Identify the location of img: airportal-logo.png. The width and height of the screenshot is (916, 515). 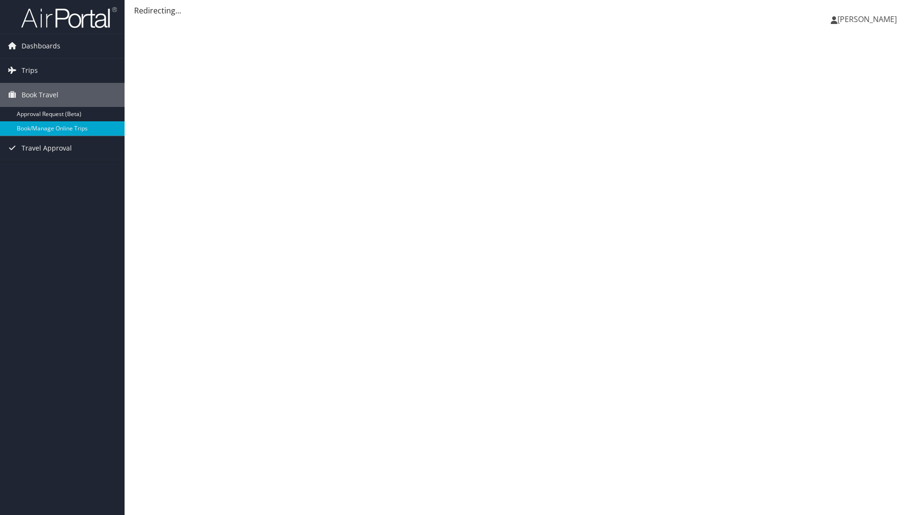
(69, 17).